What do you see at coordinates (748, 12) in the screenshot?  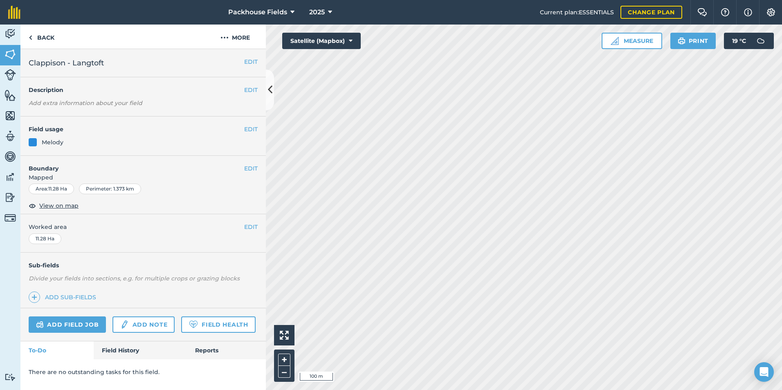 I see `img: svg+xml;base64,PHN2ZyB4bWxucz0iaHR0cDovL3d3dy53My5vcmcvMjAwMC9zdmciIHdpZHRoPSIxNyIgaGVpZ2h0PSIxNy...` at bounding box center [748, 12].